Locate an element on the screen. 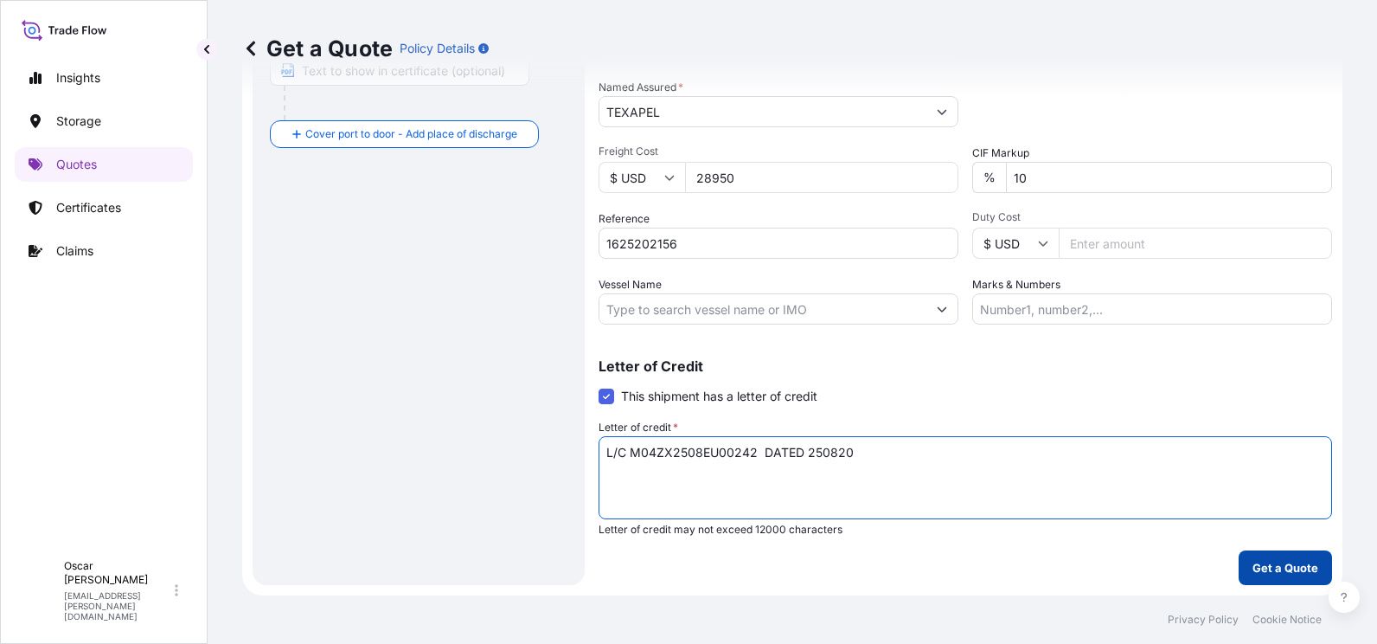 The image size is (1377, 644). input: Your internal reference is located at coordinates (779, 243).